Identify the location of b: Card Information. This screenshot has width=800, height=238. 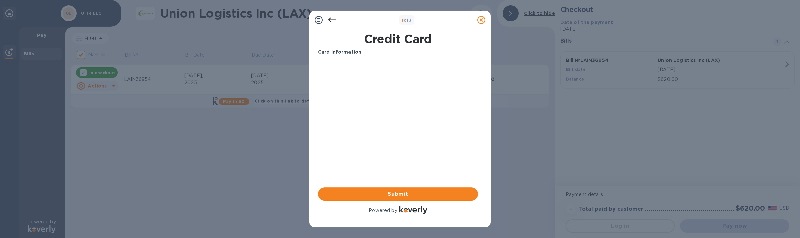
(340, 52).